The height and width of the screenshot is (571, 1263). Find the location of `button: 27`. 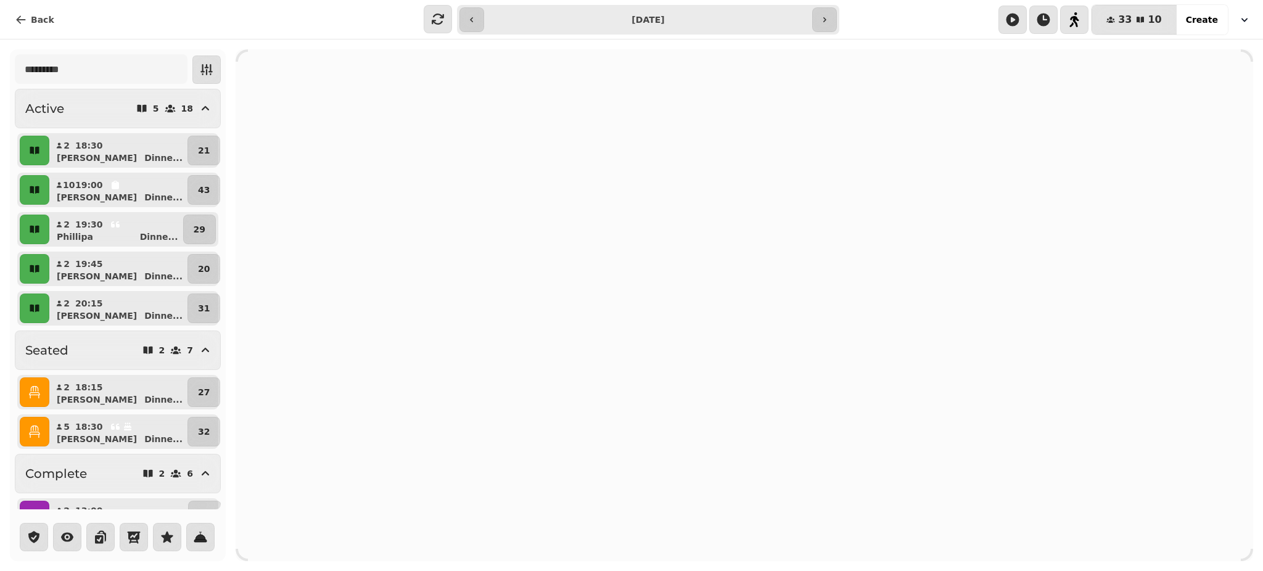

button: 27 is located at coordinates (203, 392).